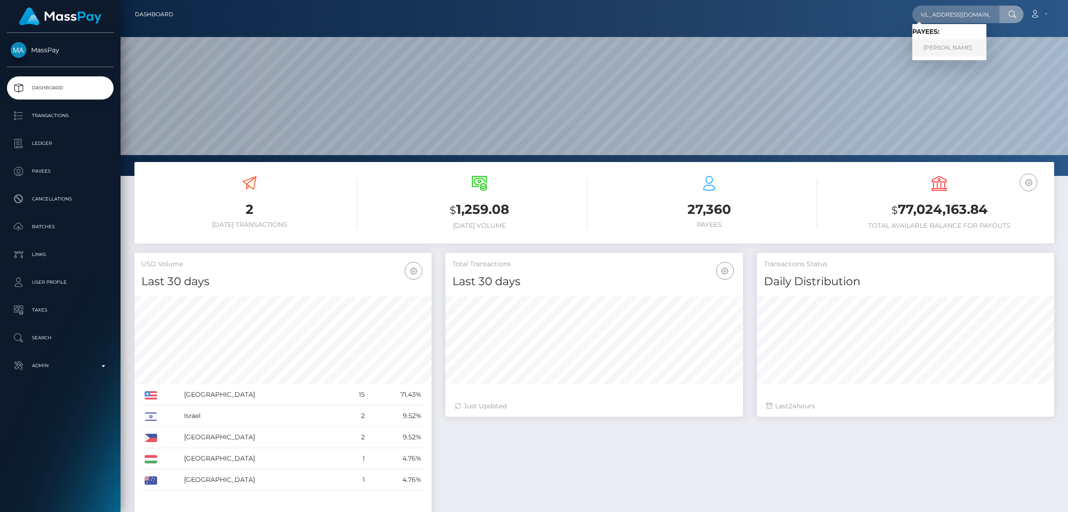  I want to click on p: Links, so click(60, 255).